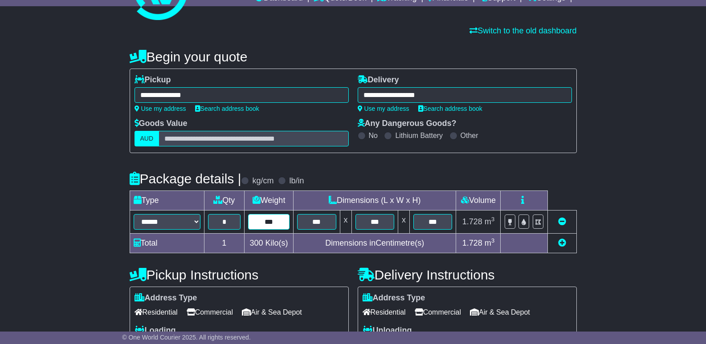 Image resolution: width=706 pixels, height=344 pixels. What do you see at coordinates (467, 275) in the screenshot?
I see `h4: Delivery Instructions` at bounding box center [467, 275].